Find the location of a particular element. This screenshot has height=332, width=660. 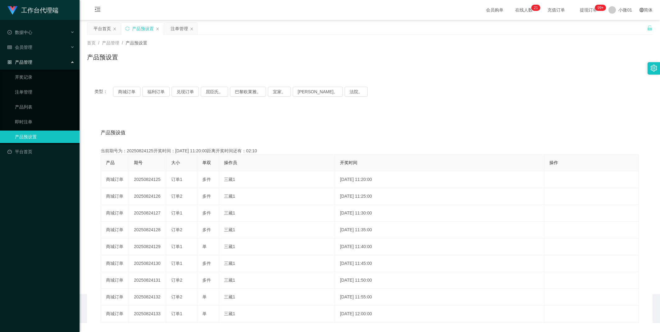

i: 图标： menu-fold is located at coordinates (98, 10).